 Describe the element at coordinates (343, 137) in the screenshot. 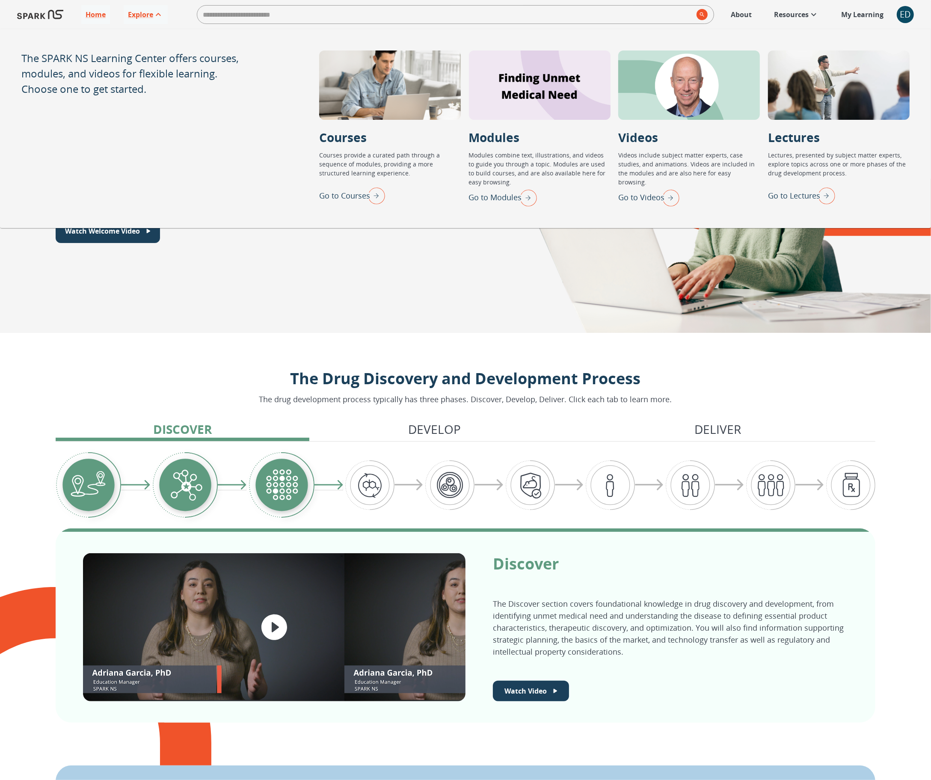

I see `p: Courses` at that location.